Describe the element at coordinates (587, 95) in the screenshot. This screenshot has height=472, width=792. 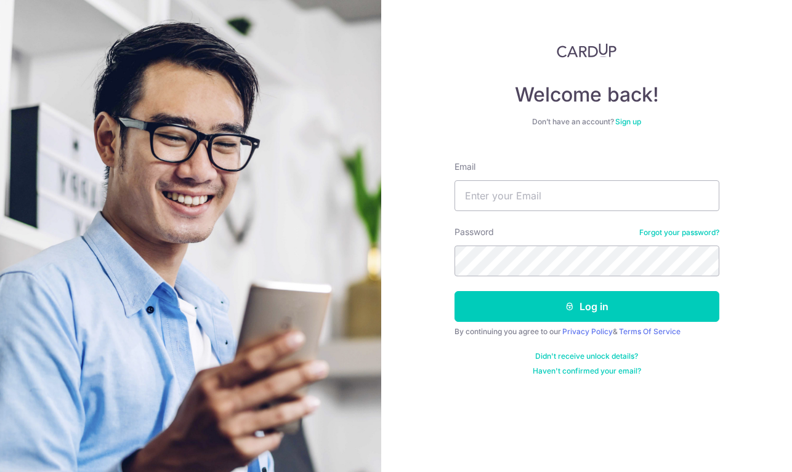
I see `h4: Welcome back!` at that location.